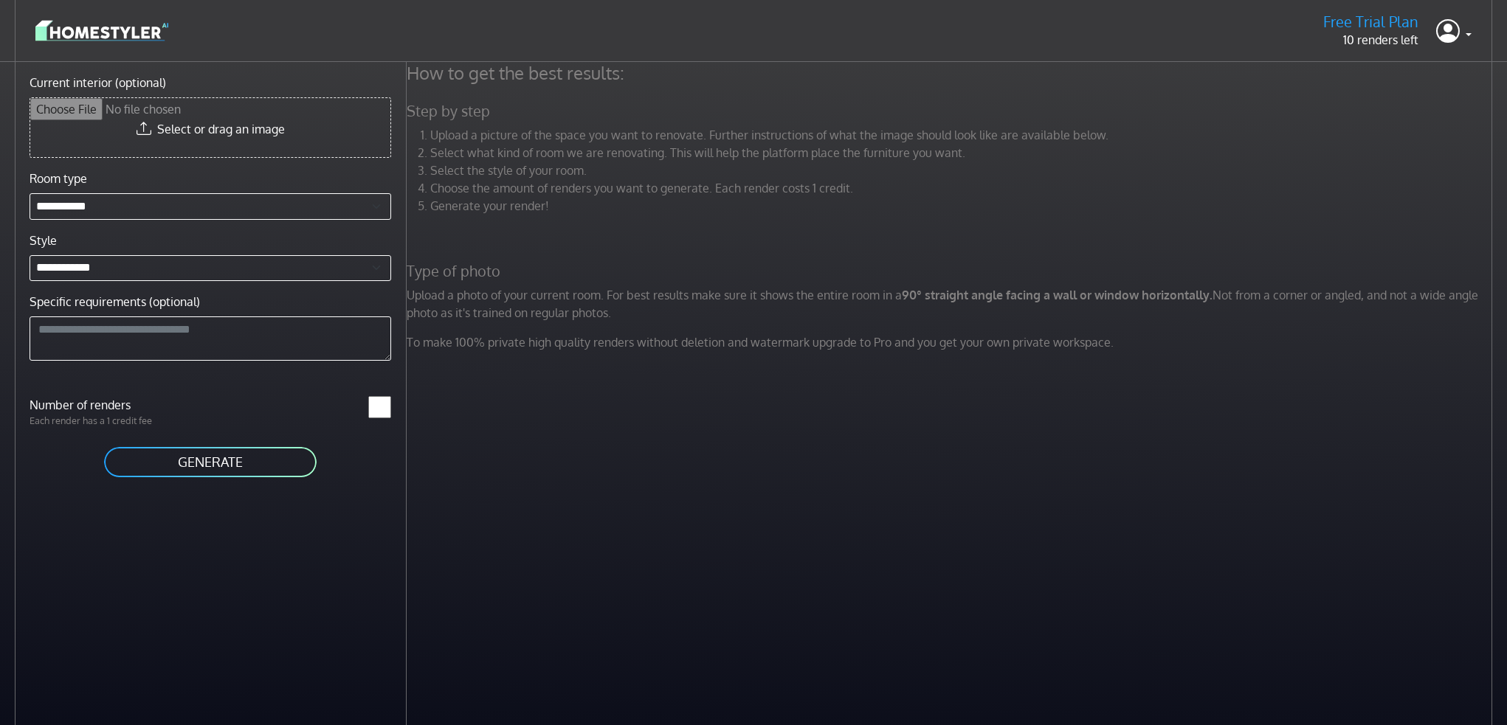  What do you see at coordinates (1370, 21) in the screenshot?
I see `h5: Free Trial Plan` at bounding box center [1370, 21].